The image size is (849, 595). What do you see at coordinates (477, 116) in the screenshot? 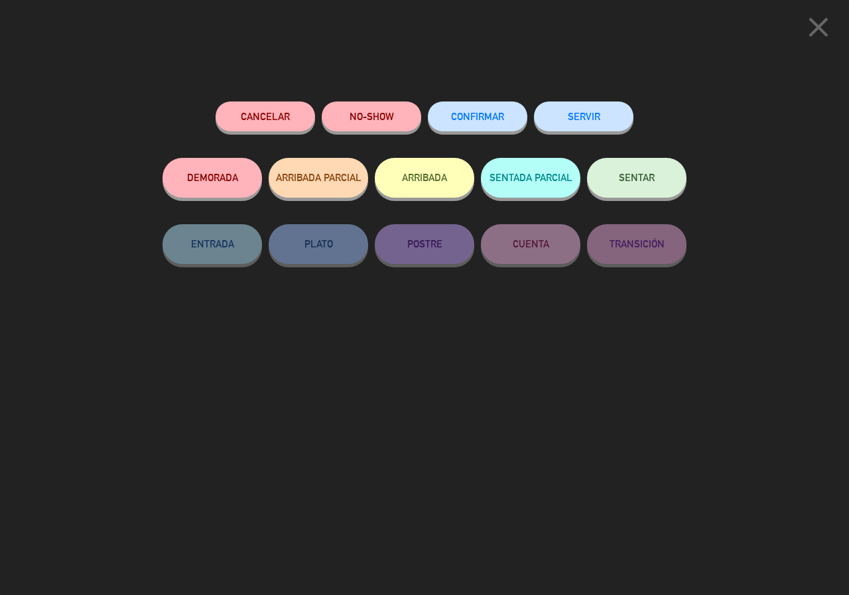
I see `span: CONFIRMAR` at bounding box center [477, 116].